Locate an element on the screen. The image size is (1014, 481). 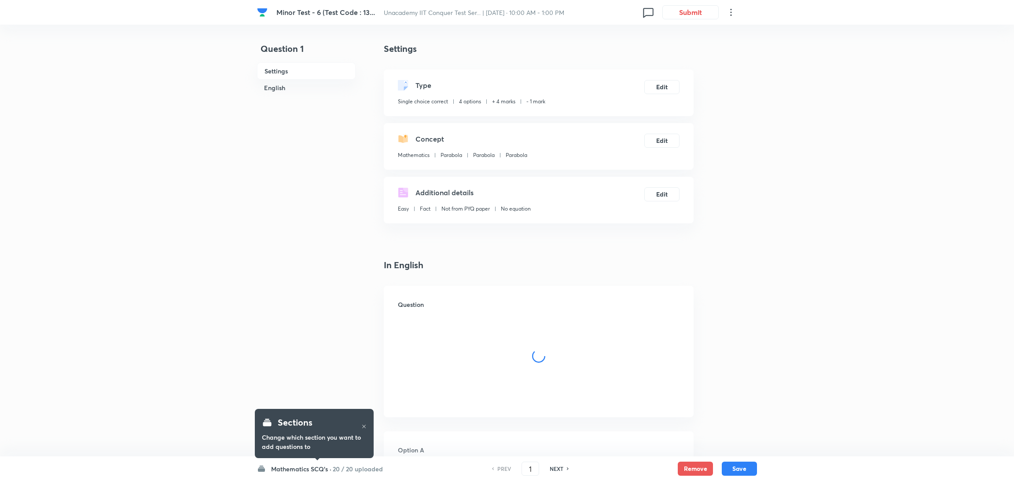
h6: English is located at coordinates (306, 88).